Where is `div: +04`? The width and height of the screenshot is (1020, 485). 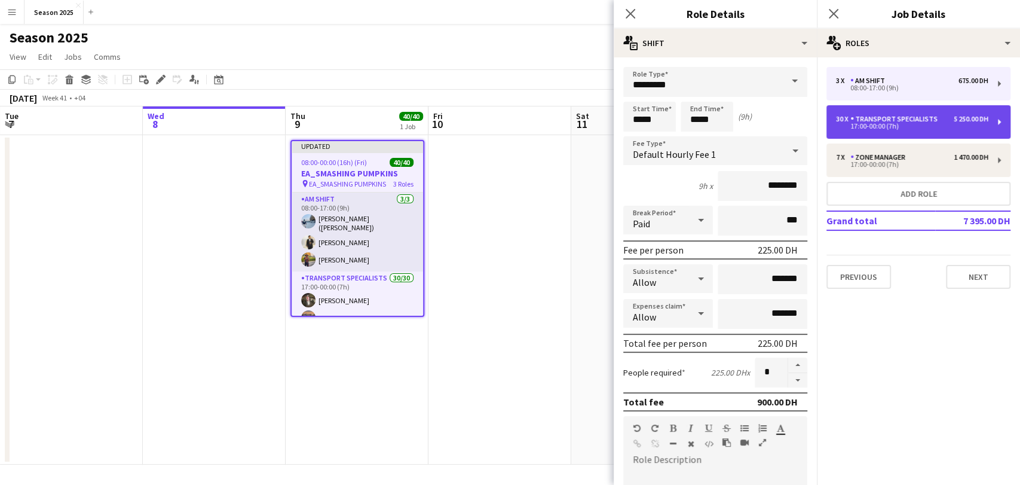 div: +04 is located at coordinates (79, 97).